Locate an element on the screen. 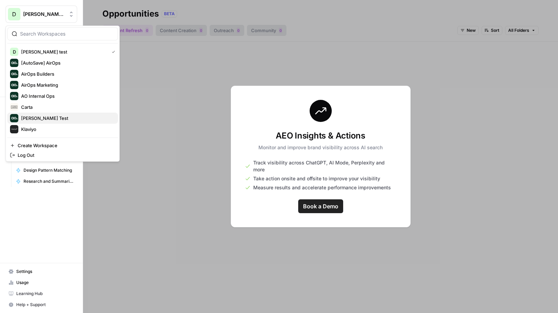  div: Workspace: David test is located at coordinates (63, 94).